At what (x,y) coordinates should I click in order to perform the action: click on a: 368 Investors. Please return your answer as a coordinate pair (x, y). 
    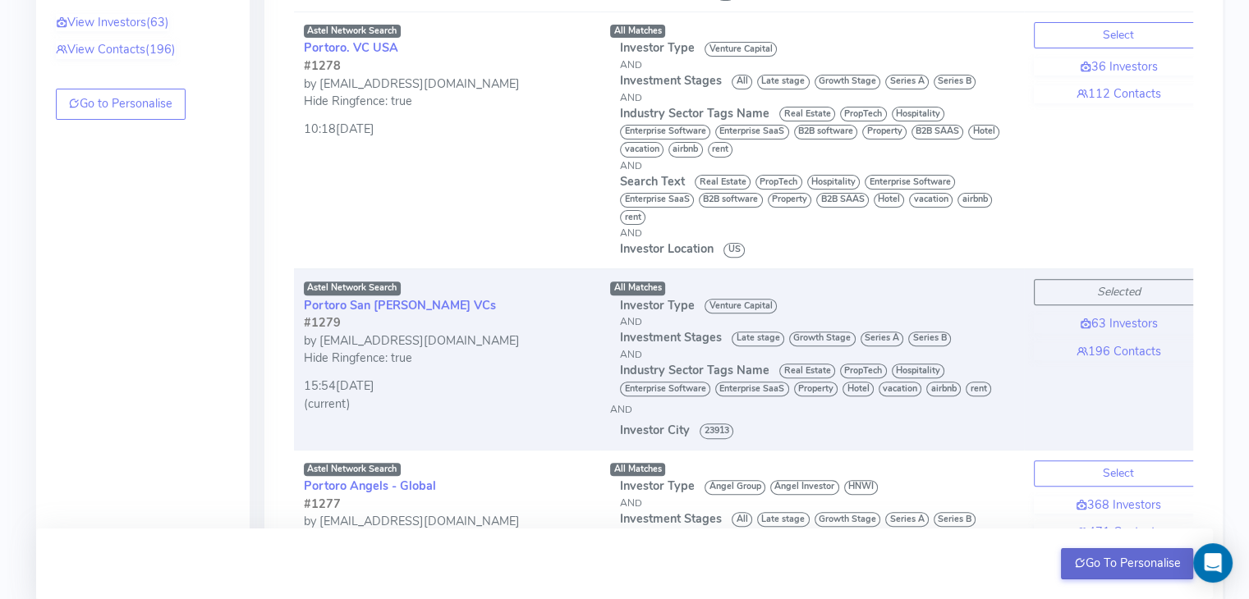
    Looking at the image, I should click on (1118, 506).